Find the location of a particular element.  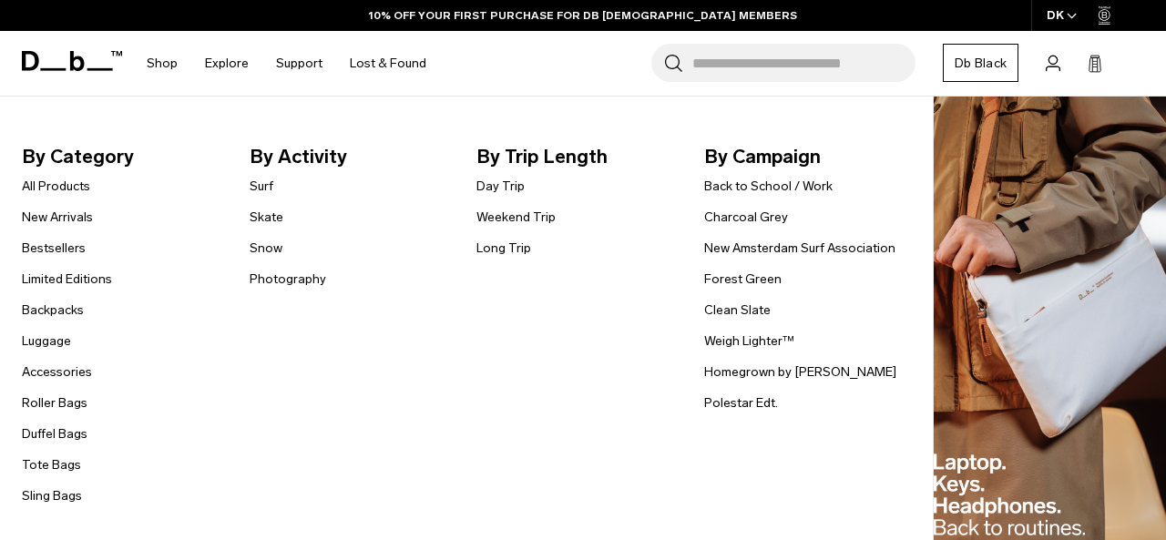

a: Polestar Edt. is located at coordinates (741, 403).